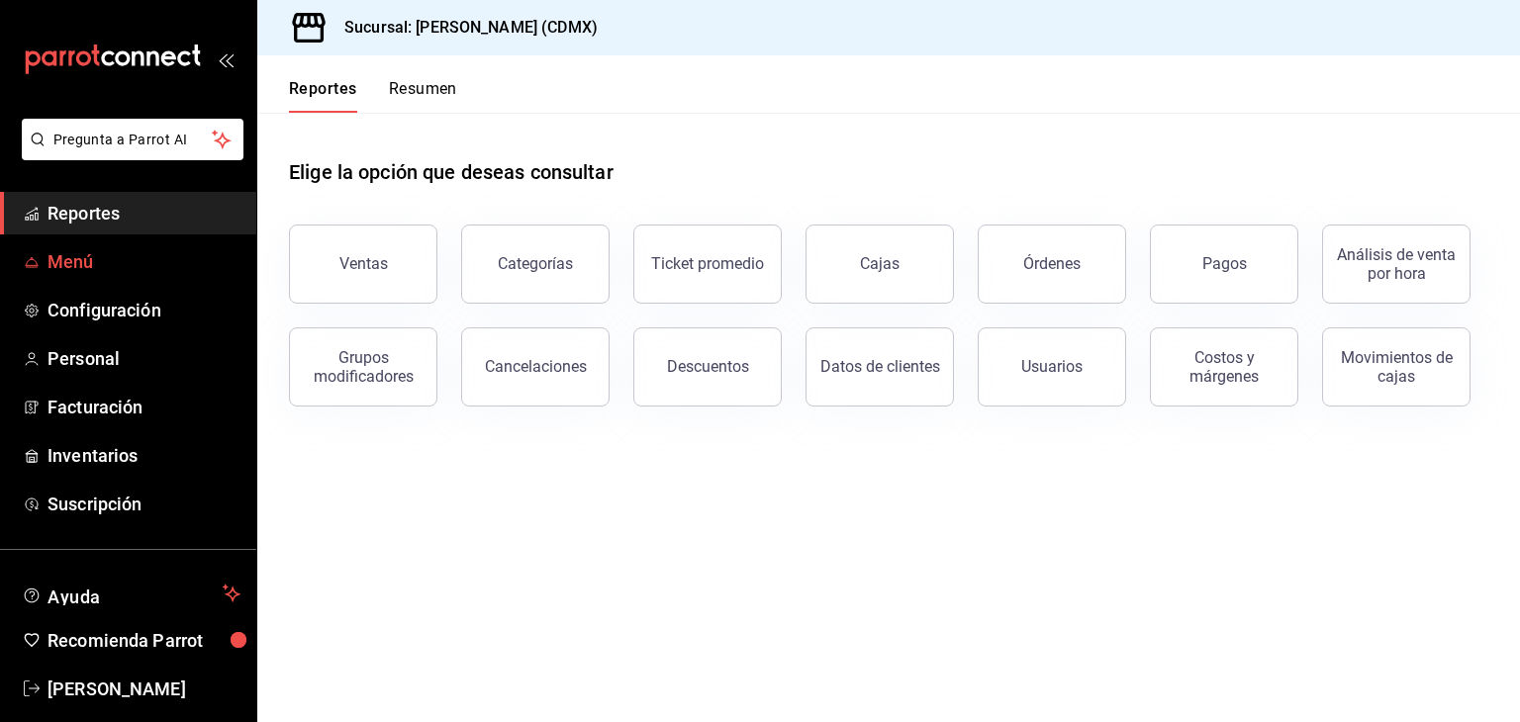 The width and height of the screenshot is (1520, 722). What do you see at coordinates (708, 264) in the screenshot?
I see `button: Ticket promedio` at bounding box center [708, 264].